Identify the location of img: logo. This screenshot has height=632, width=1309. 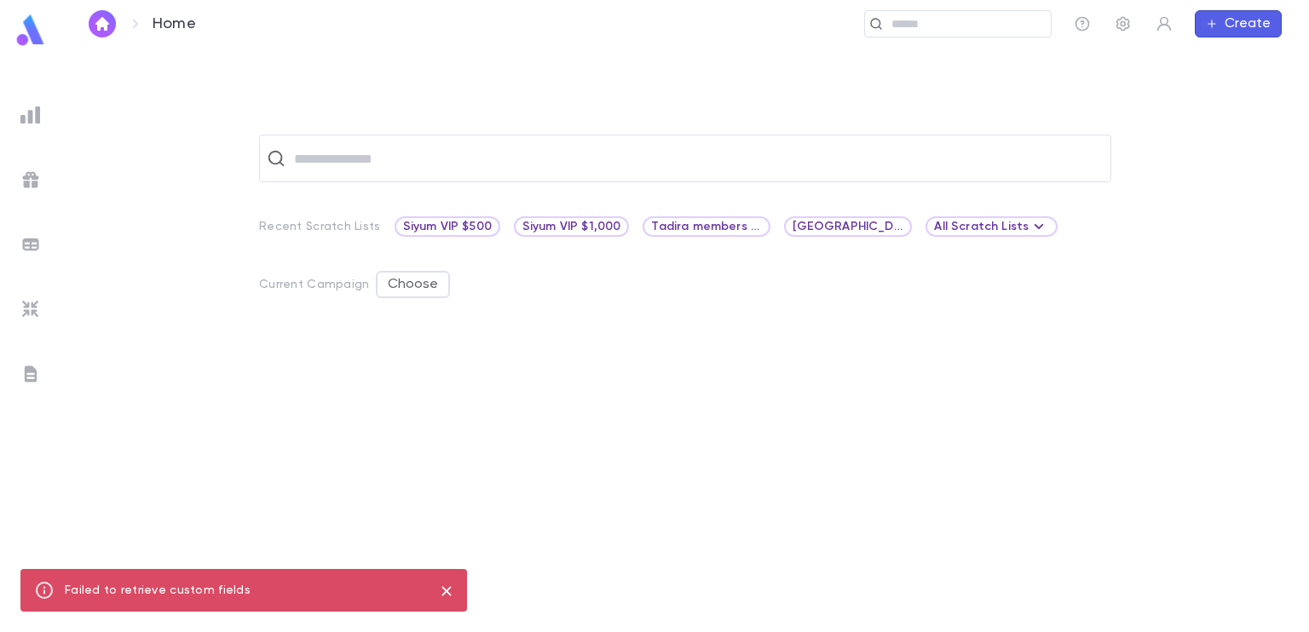
(31, 30).